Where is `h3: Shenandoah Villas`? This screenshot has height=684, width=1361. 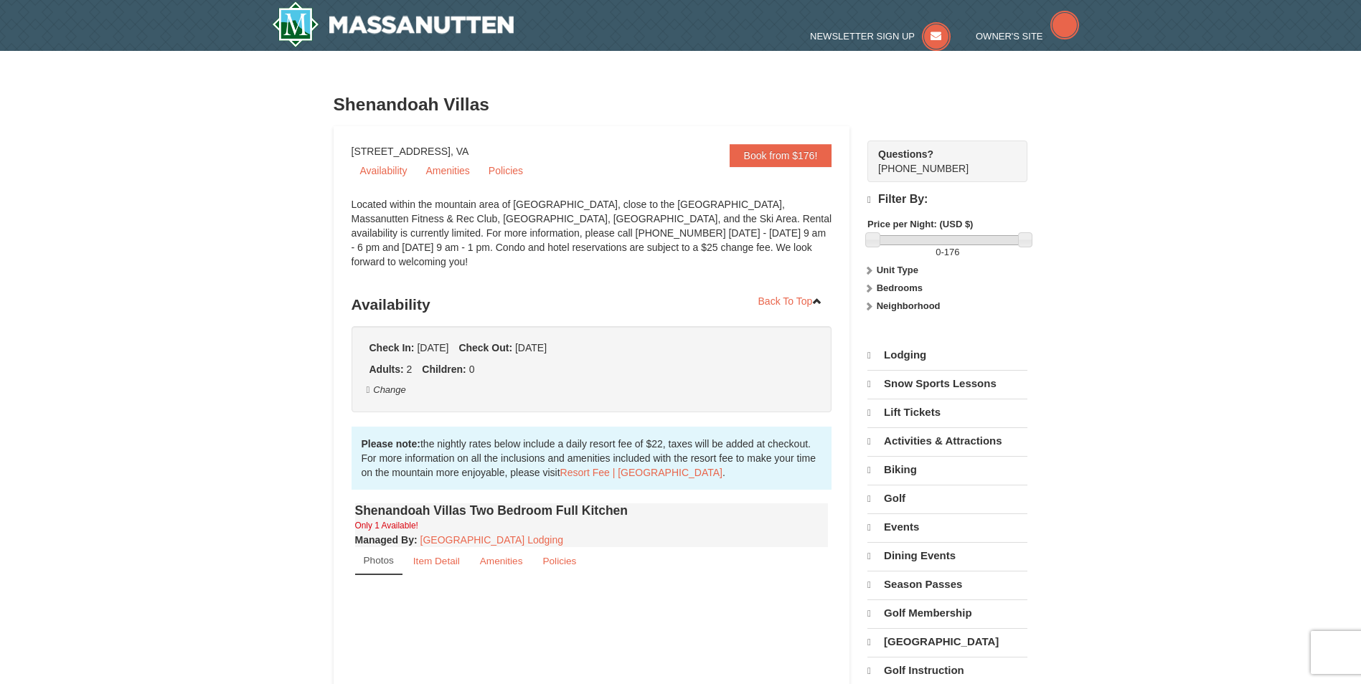 h3: Shenandoah Villas is located at coordinates (681, 105).